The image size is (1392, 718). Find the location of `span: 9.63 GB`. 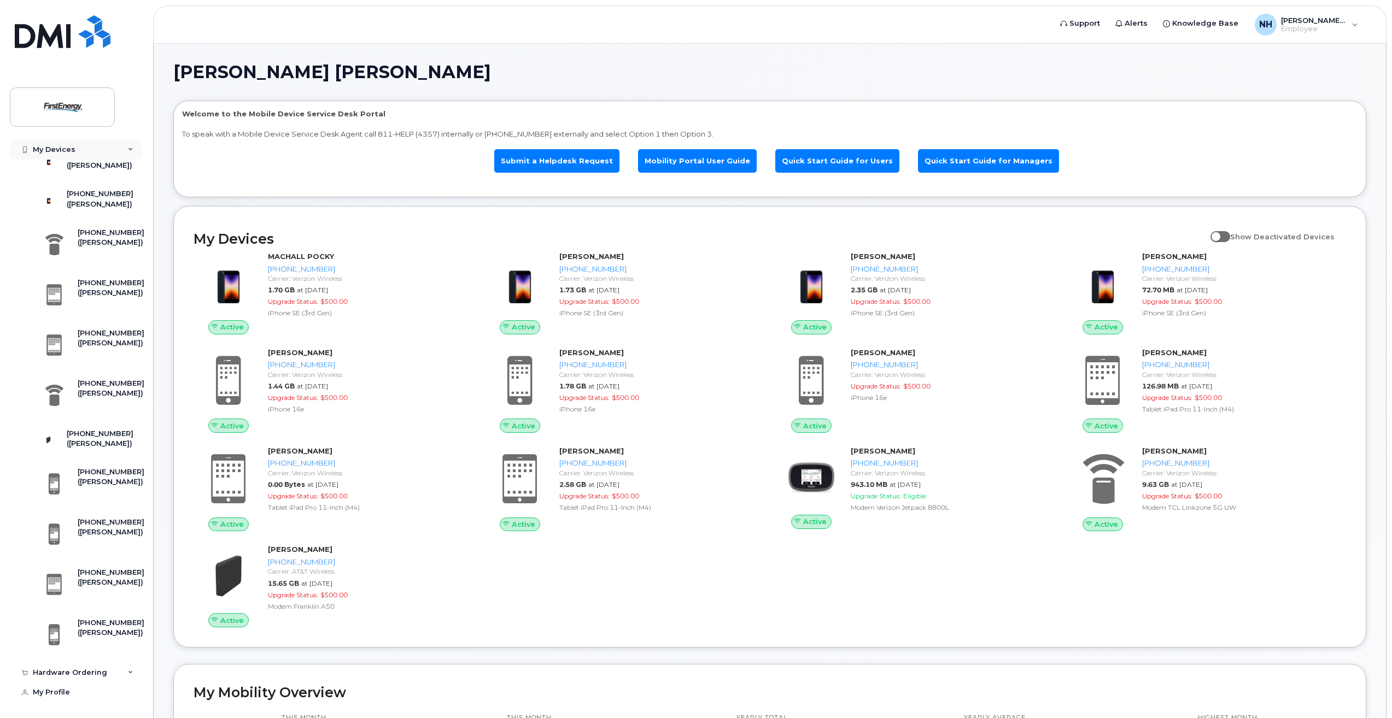

span: 9.63 GB is located at coordinates (1155, 484).